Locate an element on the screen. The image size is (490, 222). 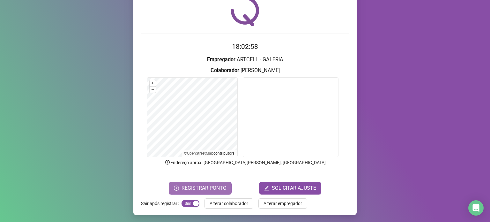
span: SOLICITAR AJUSTE is located at coordinates (294, 188).